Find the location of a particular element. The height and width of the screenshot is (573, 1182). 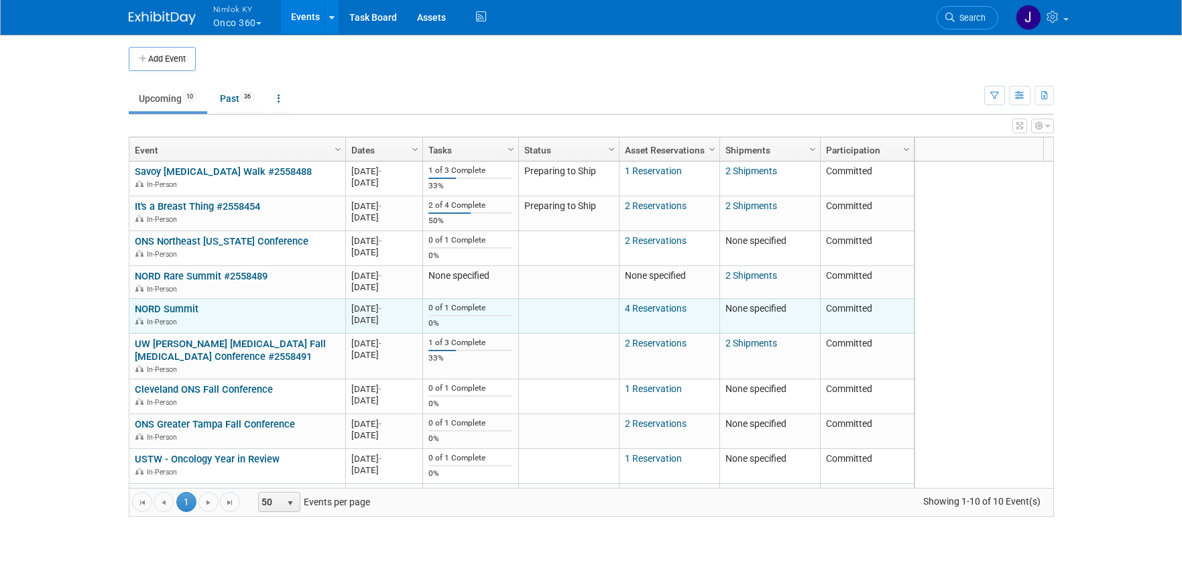

span: 36 is located at coordinates (247, 97).